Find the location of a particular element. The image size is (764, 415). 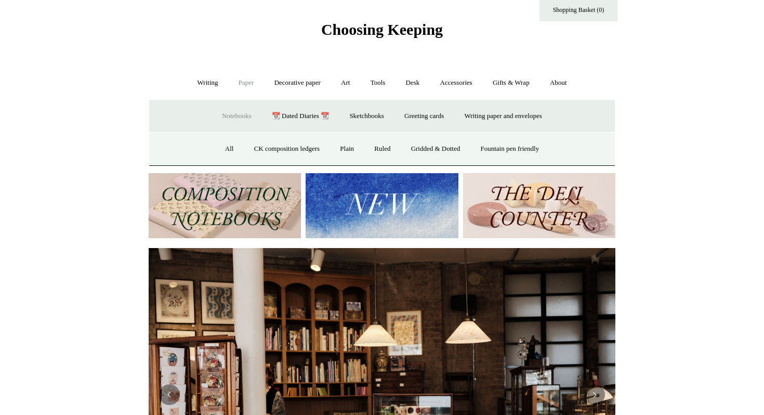

a: Writing is located at coordinates (208, 83).